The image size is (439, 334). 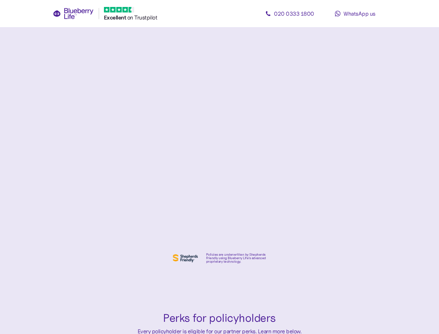 What do you see at coordinates (356, 14) in the screenshot?
I see `a: WhatsApp us` at bounding box center [356, 14].